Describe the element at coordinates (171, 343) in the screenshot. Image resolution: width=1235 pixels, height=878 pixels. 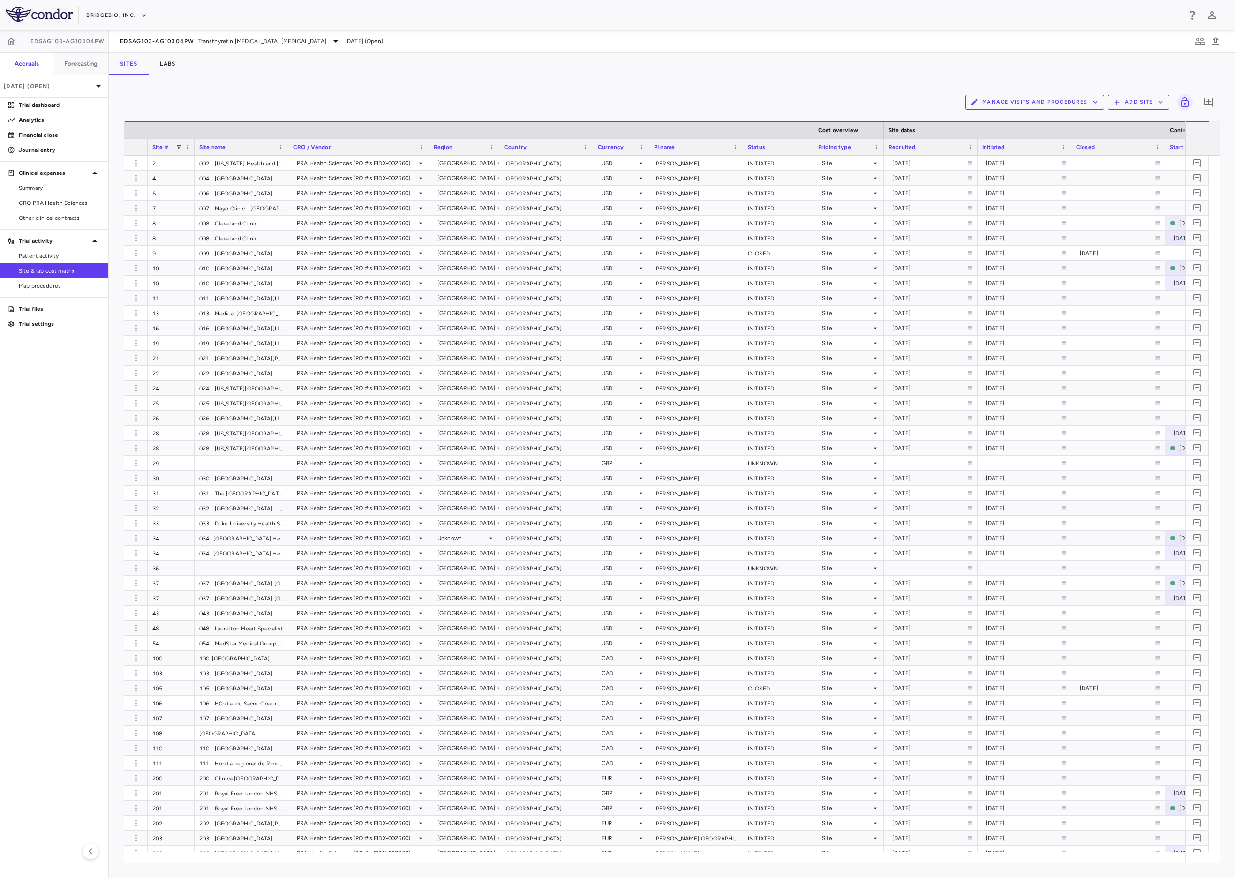
I see `div: 19` at that location.